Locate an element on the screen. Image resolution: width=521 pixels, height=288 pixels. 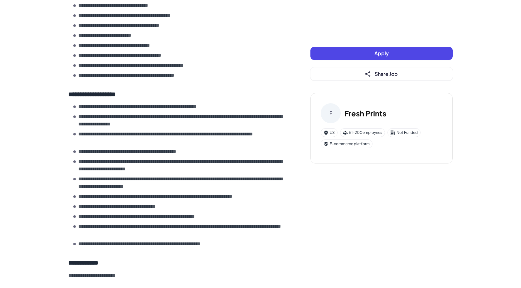
div: US is located at coordinates (329, 133).